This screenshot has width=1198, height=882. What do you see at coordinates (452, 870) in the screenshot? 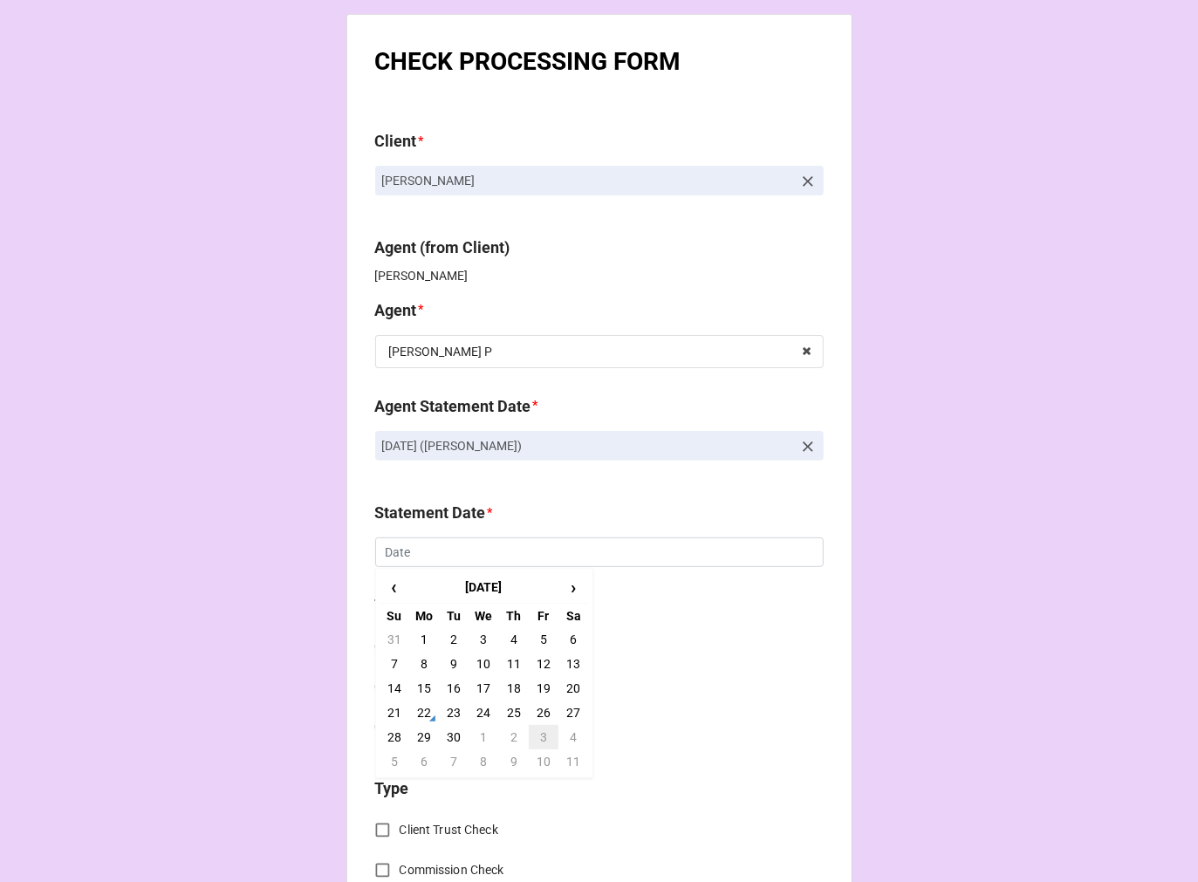
I see `span: Commission Check` at bounding box center [452, 870].